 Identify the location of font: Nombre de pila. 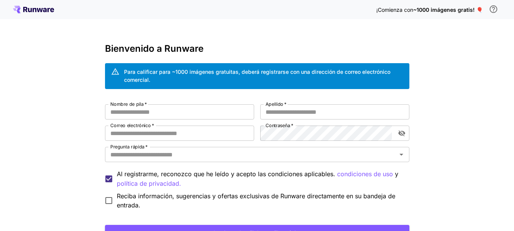
(127, 104).